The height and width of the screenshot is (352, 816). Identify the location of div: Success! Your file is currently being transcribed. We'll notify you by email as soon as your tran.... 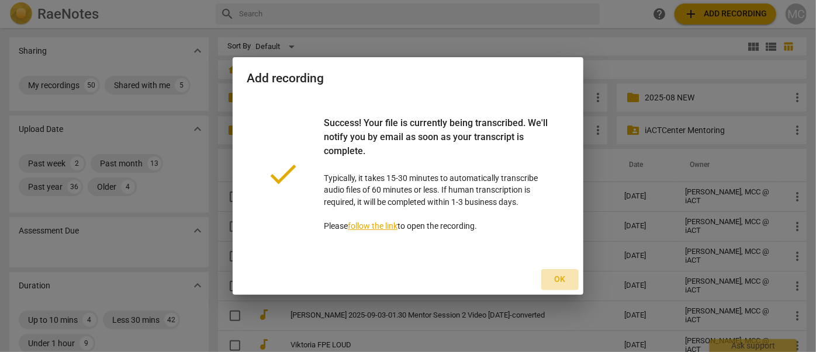
(437, 144).